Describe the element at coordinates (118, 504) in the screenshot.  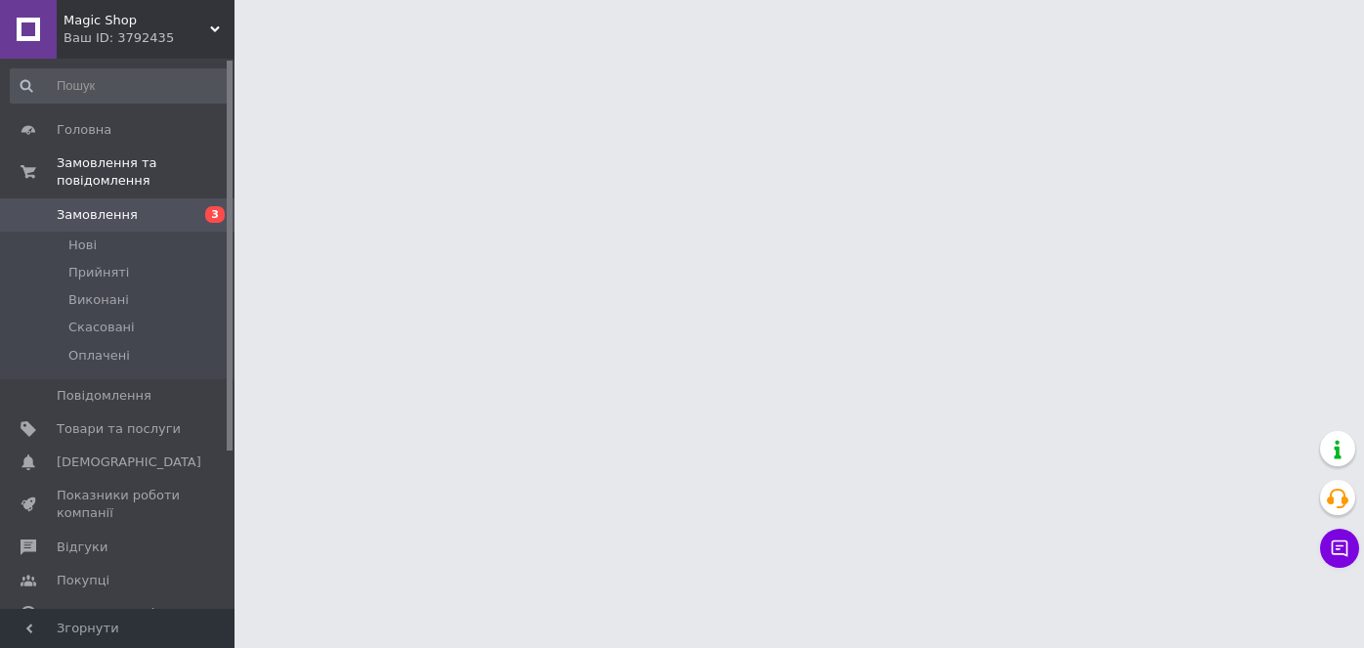
I see `span: Показники роботи компанії` at that location.